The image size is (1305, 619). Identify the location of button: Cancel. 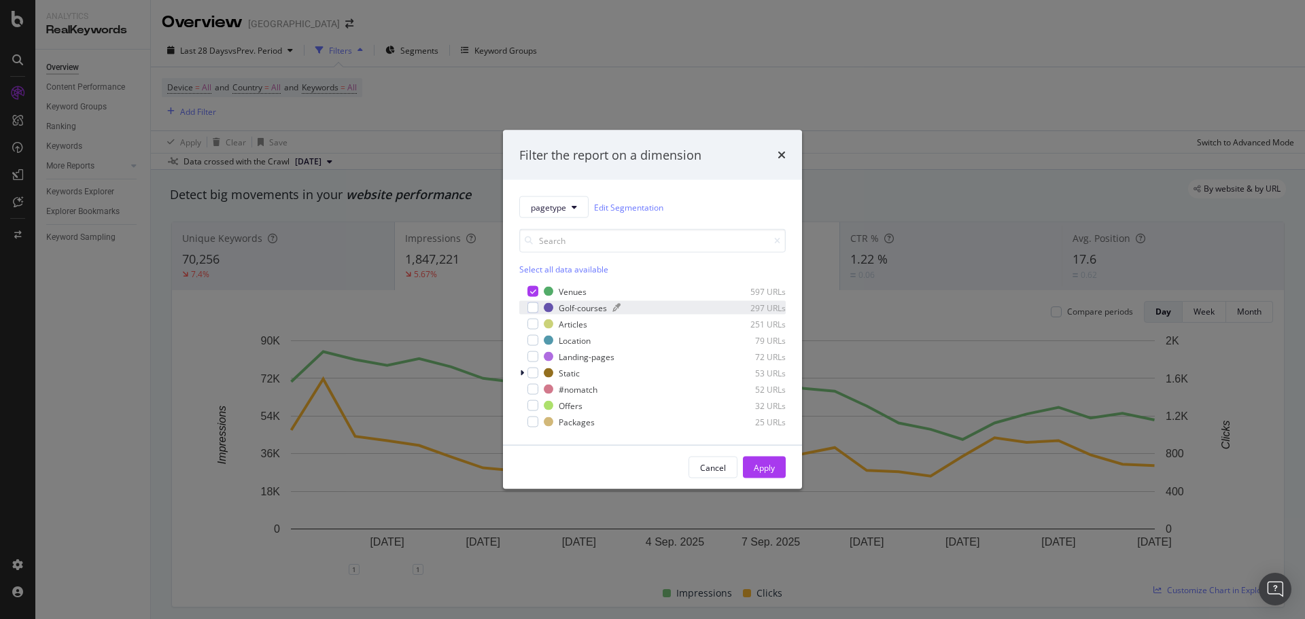
(713, 468).